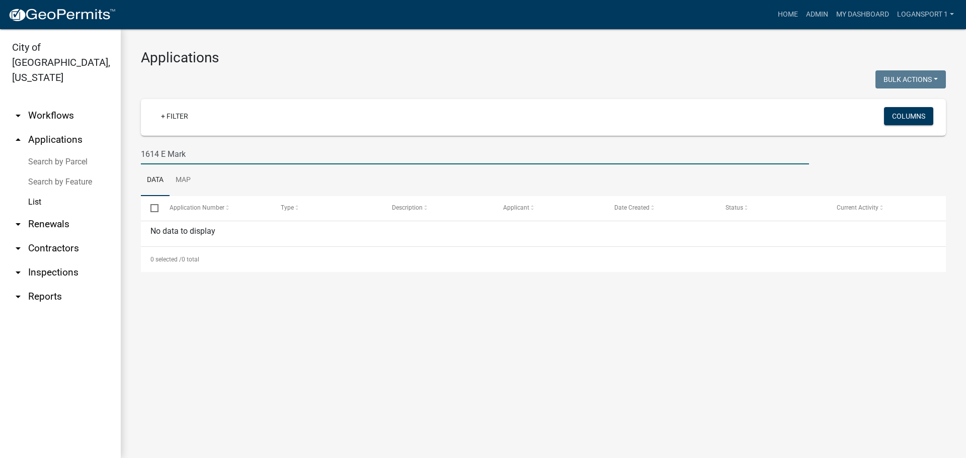  Describe the element at coordinates (862, 15) in the screenshot. I see `a: My Dashboard` at that location.